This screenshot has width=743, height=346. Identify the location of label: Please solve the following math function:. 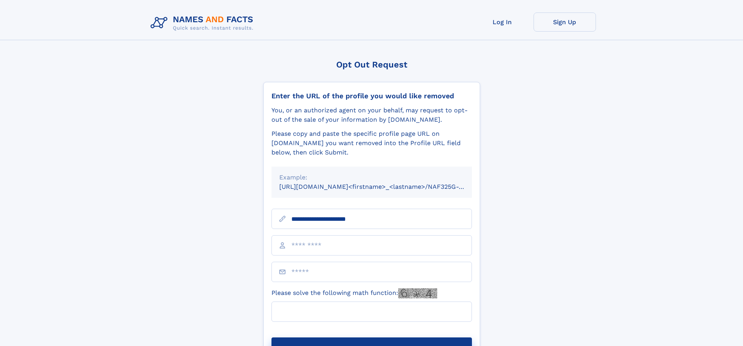
(354, 293).